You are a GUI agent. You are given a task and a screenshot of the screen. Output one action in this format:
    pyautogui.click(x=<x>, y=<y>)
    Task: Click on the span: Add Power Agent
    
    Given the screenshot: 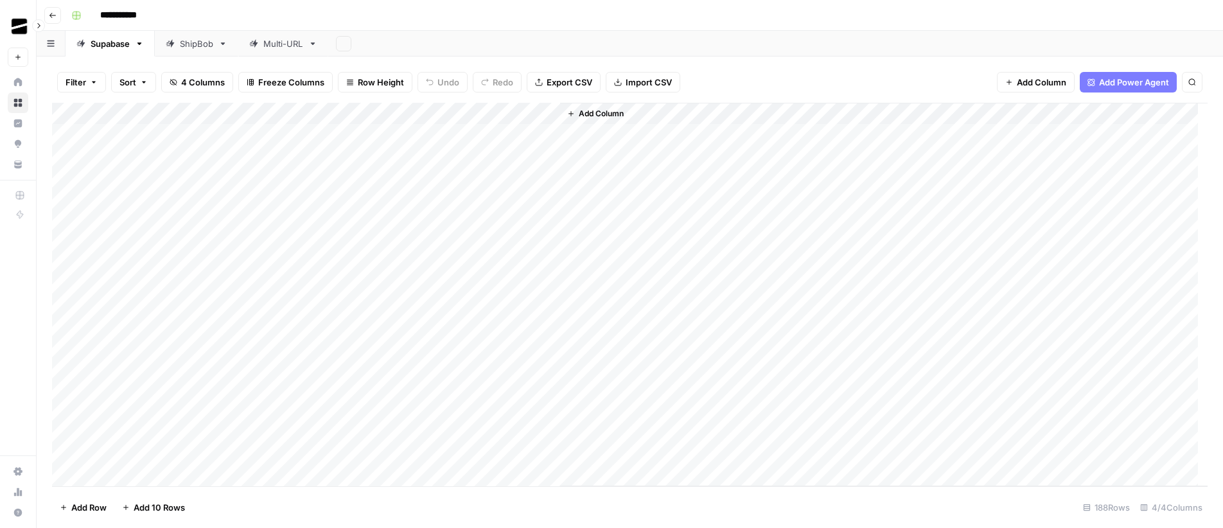 What is the action you would take?
    pyautogui.click(x=1134, y=82)
    